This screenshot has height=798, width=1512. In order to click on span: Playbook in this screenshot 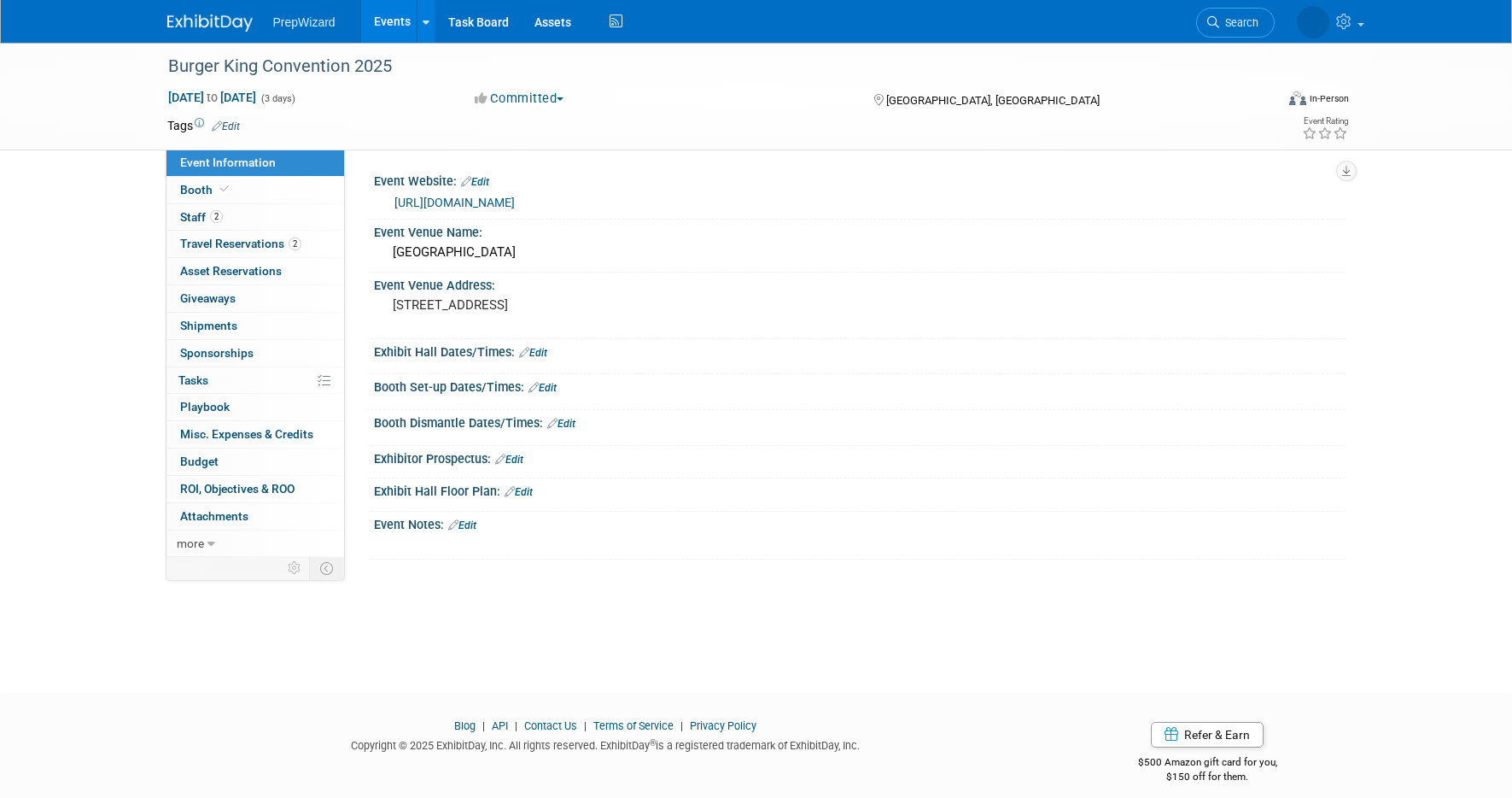, I will do `click(205, 407)`.